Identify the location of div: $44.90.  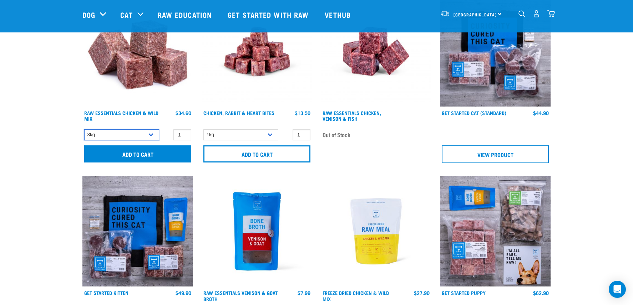
(541, 113).